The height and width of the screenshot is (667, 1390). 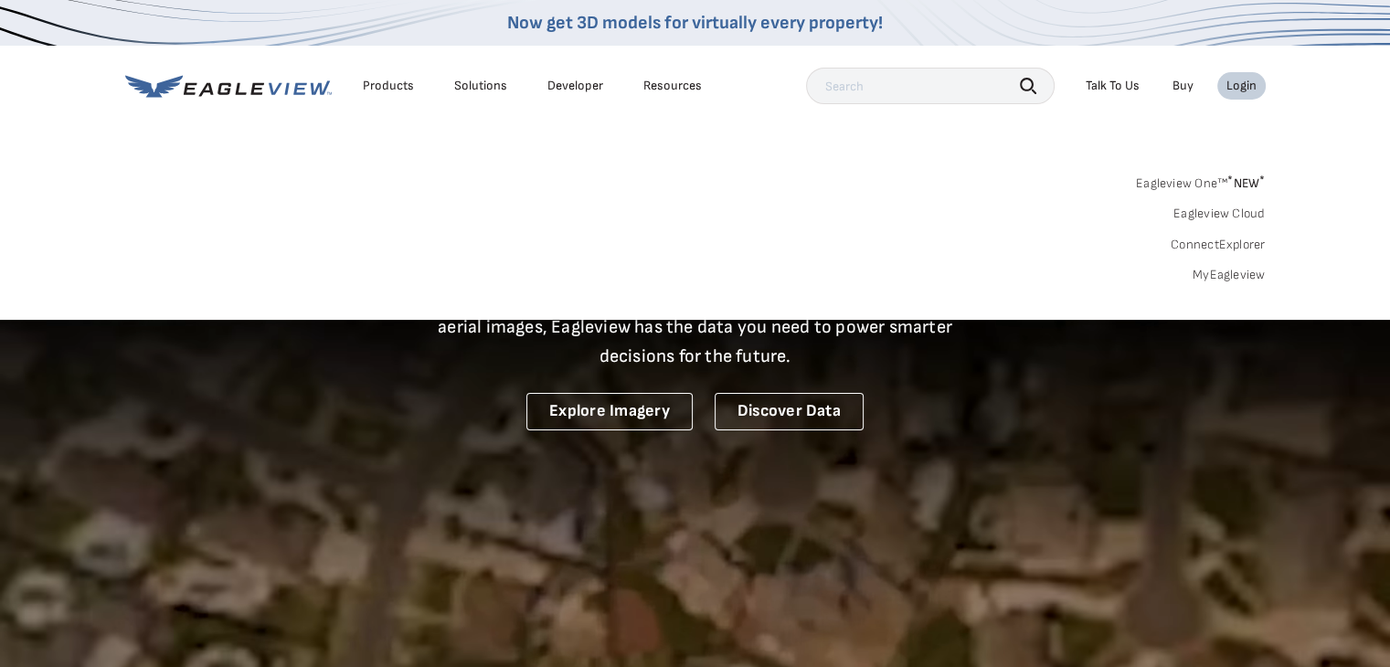 What do you see at coordinates (696, 327) in the screenshot?
I see `p: A new era starts here. Built on more than 3.5 billion high-resolution aerial images, Eagleview ha...` at bounding box center [696, 327].